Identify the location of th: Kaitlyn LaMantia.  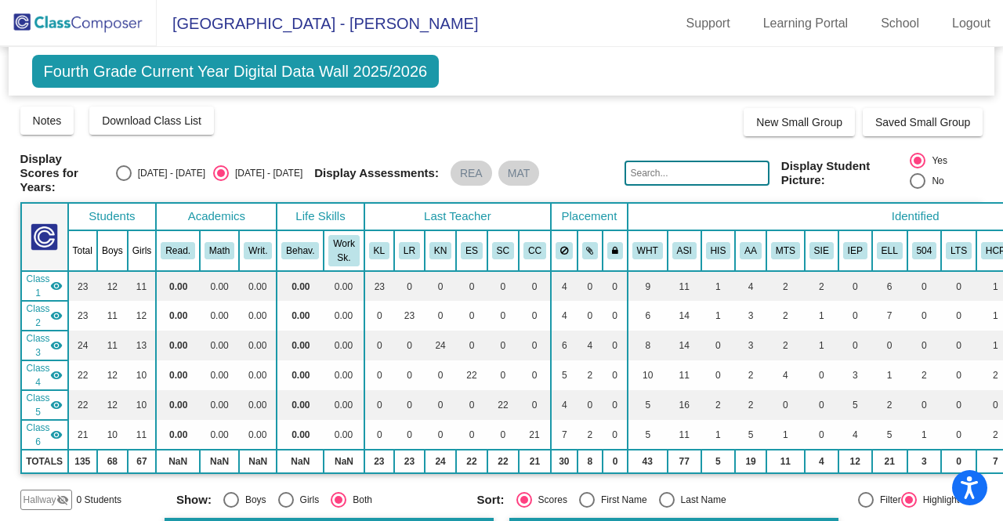
(379, 251).